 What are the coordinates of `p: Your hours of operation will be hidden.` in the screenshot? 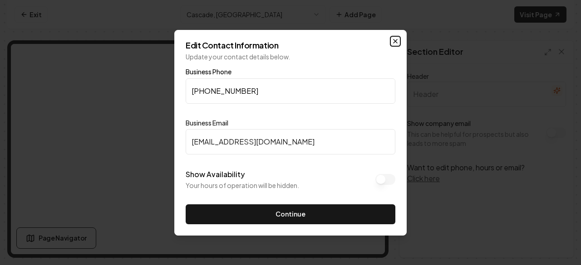 It's located at (242, 186).